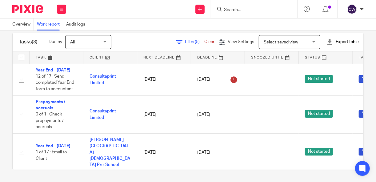 The width and height of the screenshot is (376, 182). Describe the element at coordinates (194, 42) in the screenshot. I see `span: Filter` at that location.